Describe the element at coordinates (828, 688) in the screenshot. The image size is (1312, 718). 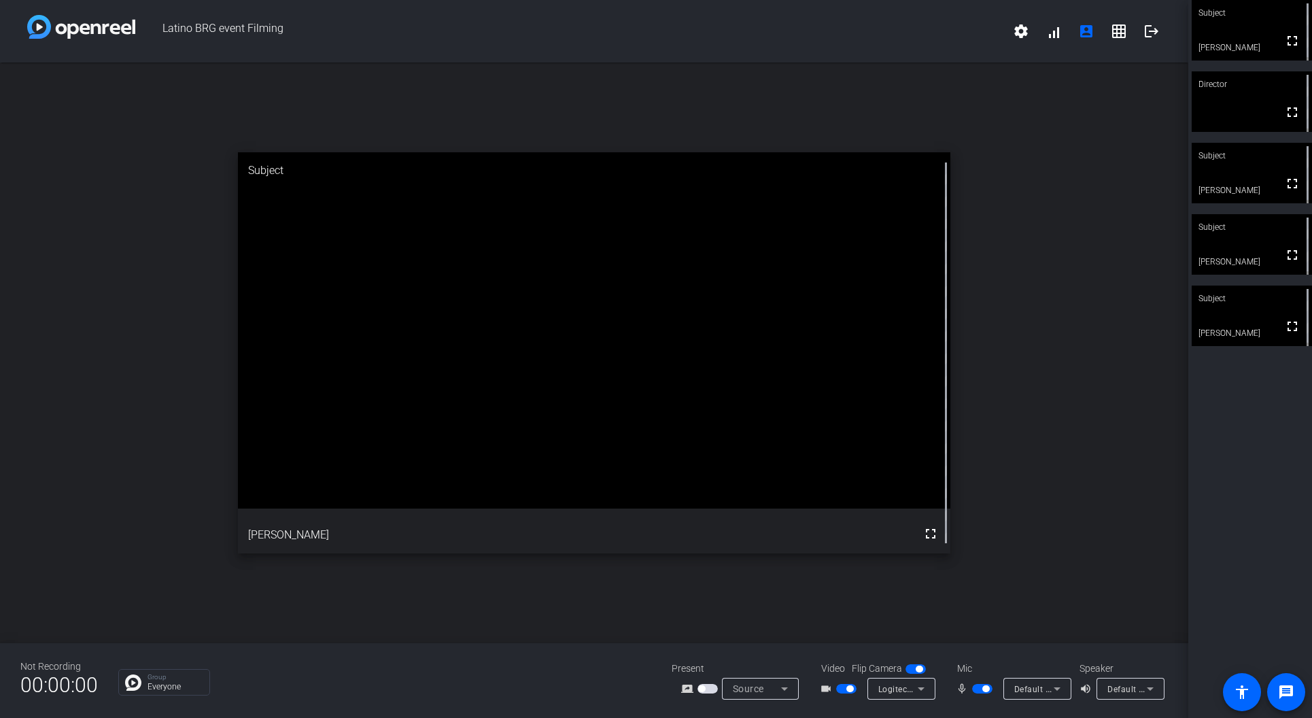
I see `mat-icon: videocam_outline` at that location.